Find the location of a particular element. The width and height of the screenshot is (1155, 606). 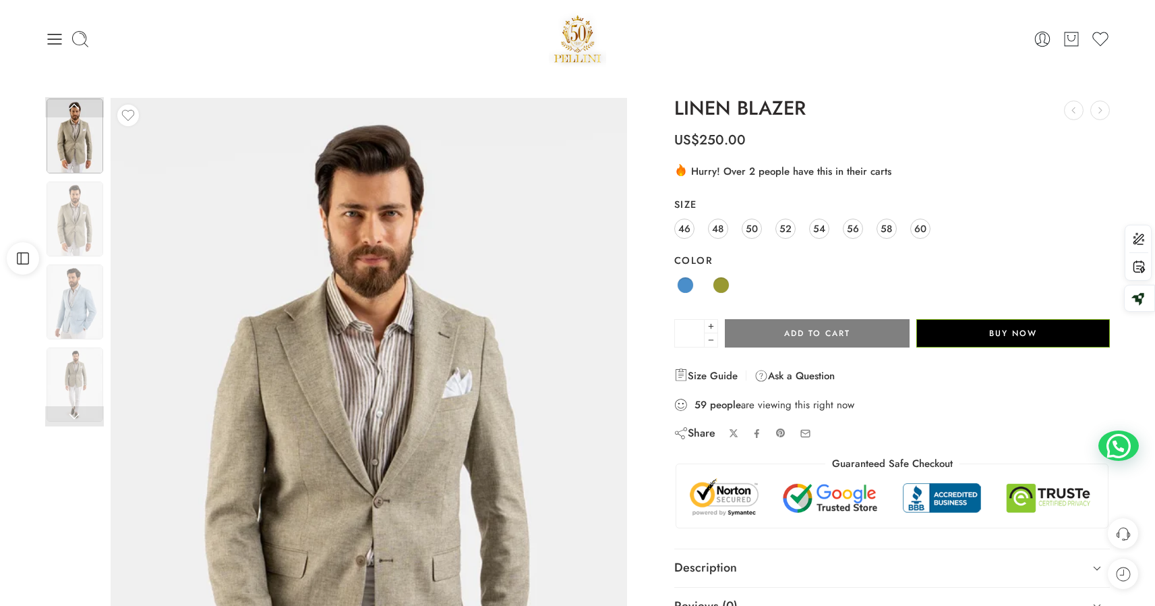

a: Share on Facebook is located at coordinates (757, 433).